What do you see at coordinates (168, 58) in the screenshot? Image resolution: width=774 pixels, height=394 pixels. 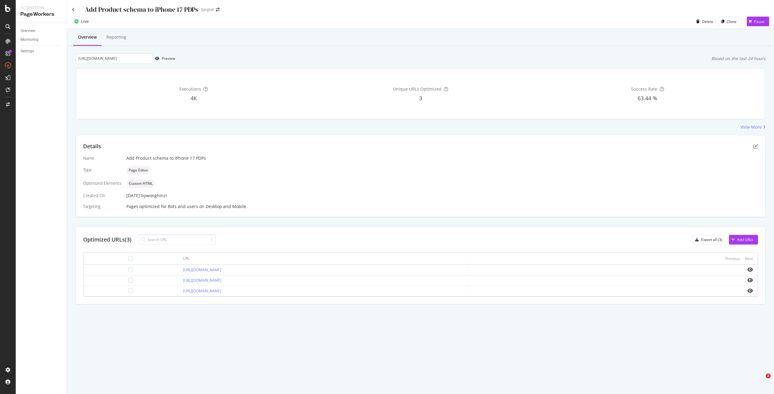 I see `div: Preview` at bounding box center [168, 58].